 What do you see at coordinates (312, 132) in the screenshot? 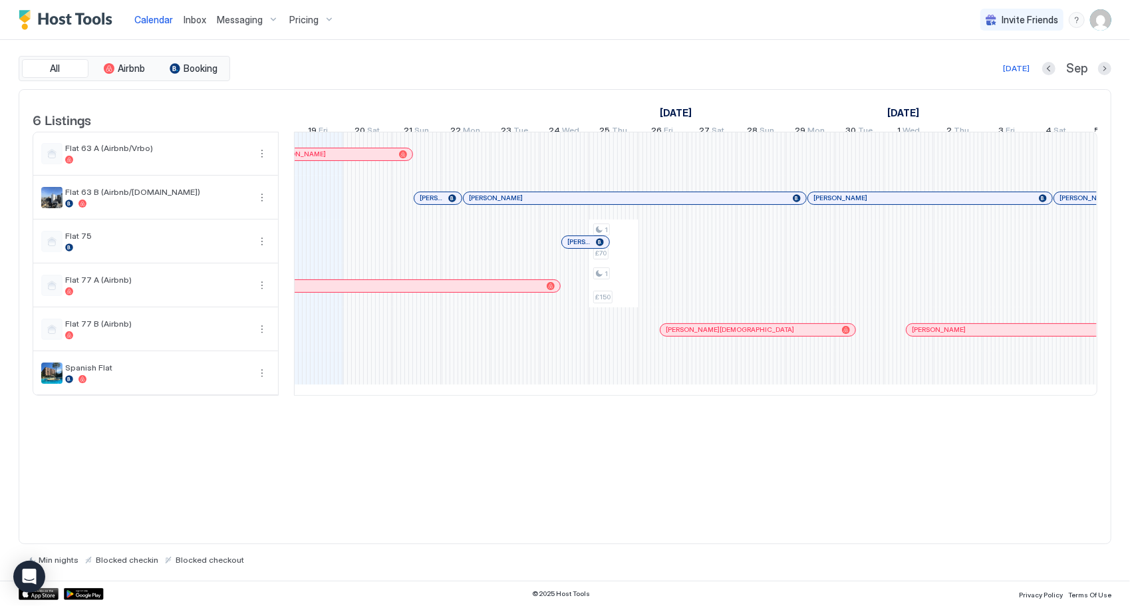
I see `span: 19` at bounding box center [312, 132].